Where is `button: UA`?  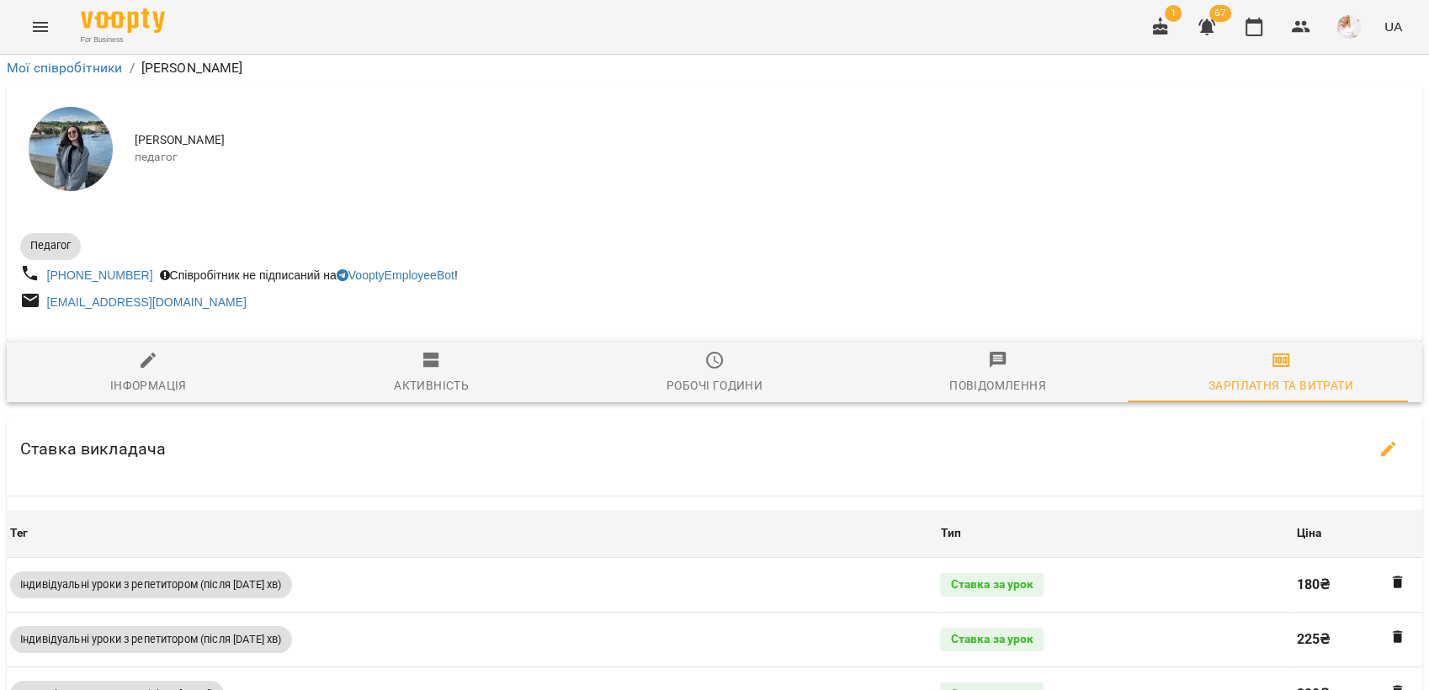
button: UA is located at coordinates (1393, 26).